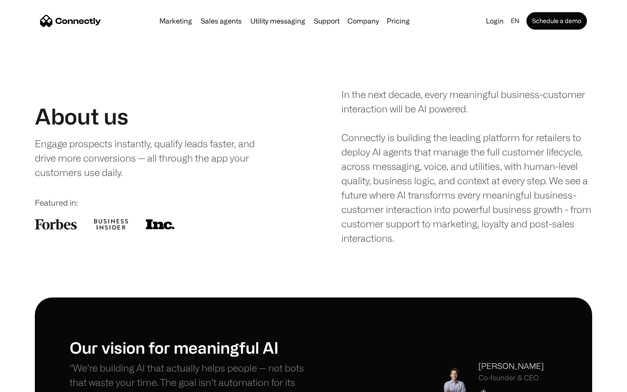 This screenshot has height=392, width=627. Describe the element at coordinates (557, 21) in the screenshot. I see `a: Schedule a demo` at that location.